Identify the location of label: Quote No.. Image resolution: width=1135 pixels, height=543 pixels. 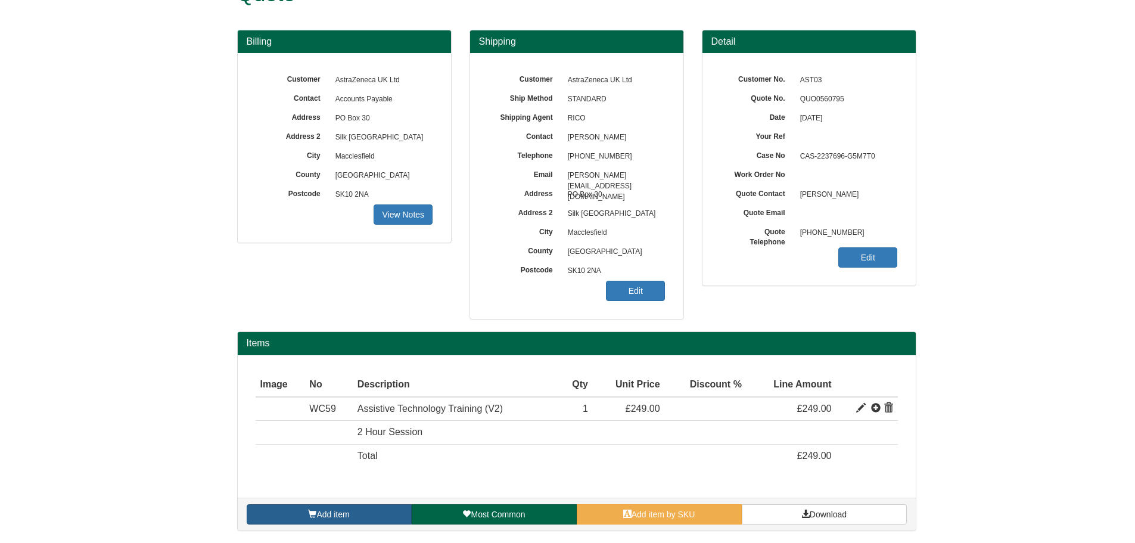
(757, 97).